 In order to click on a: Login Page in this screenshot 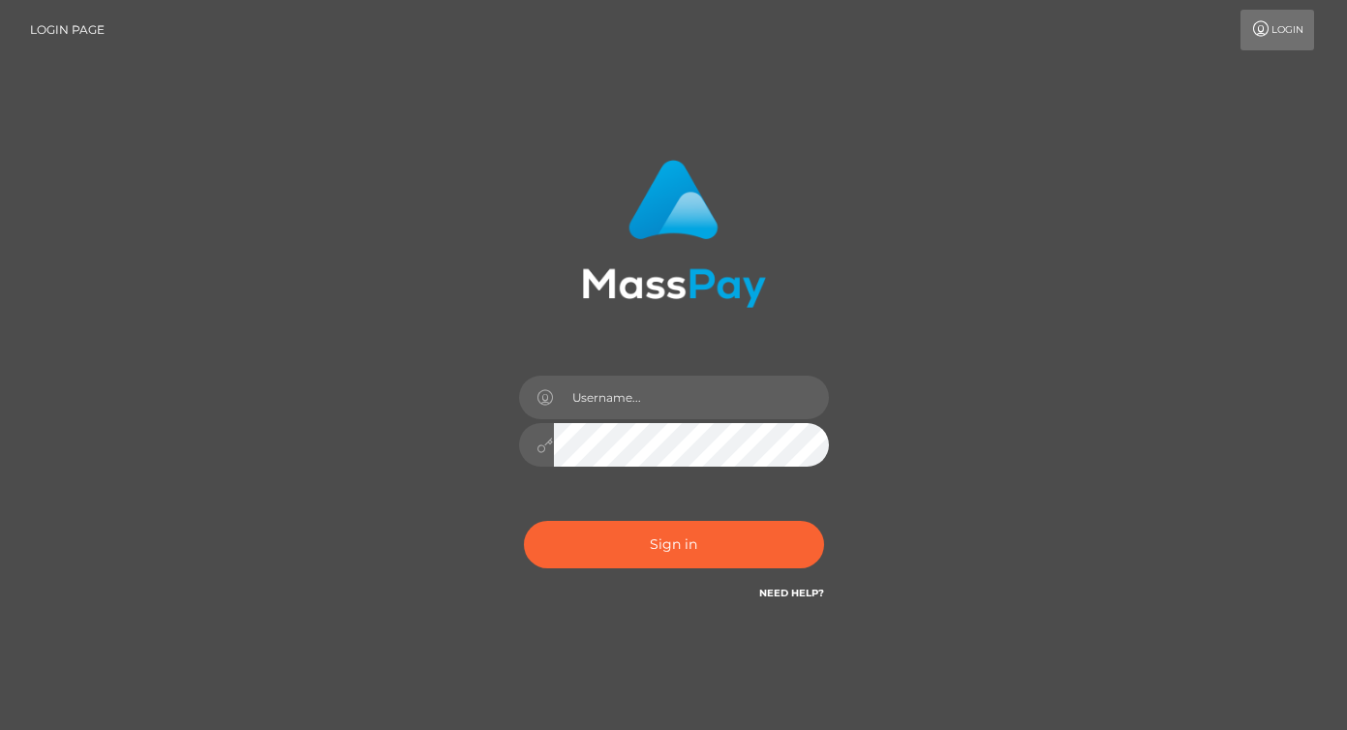, I will do `click(67, 30)`.